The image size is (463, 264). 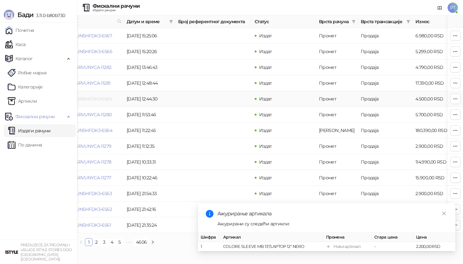 What do you see at coordinates (104, 242) in the screenshot?
I see `li: 3` at bounding box center [104, 242].